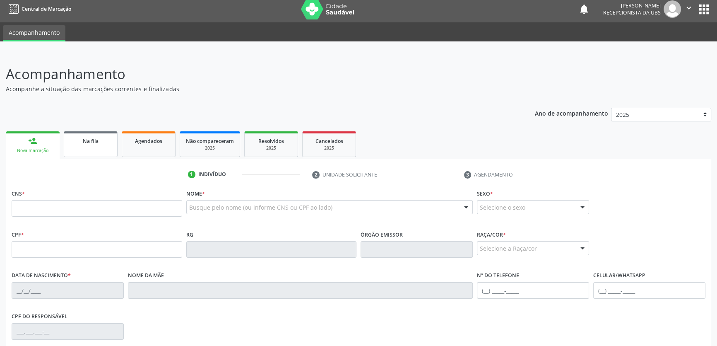  I want to click on img: img, so click(672, 9).